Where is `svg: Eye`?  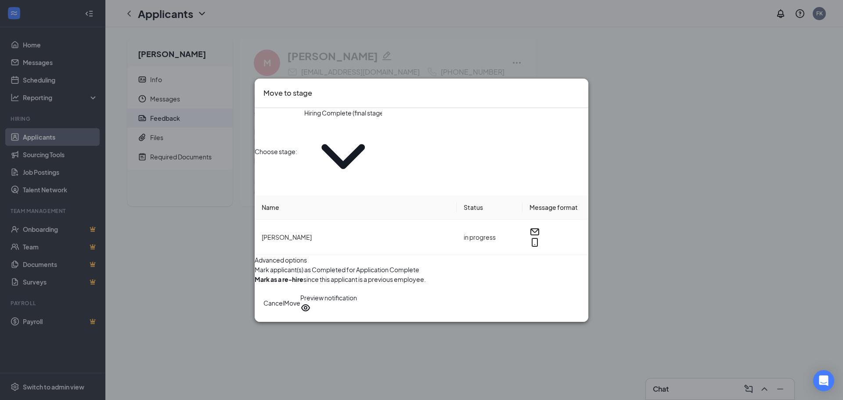 svg: Eye is located at coordinates (306, 307).